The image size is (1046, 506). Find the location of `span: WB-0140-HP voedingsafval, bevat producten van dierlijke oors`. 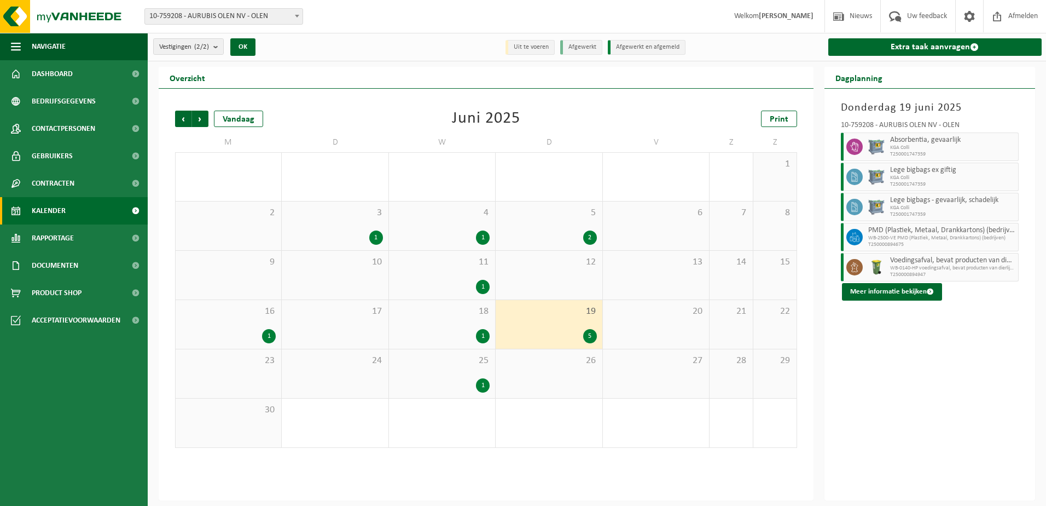

span: WB-0140-HP voedingsafval, bevat producten van dierlijke oors is located at coordinates (953, 268).